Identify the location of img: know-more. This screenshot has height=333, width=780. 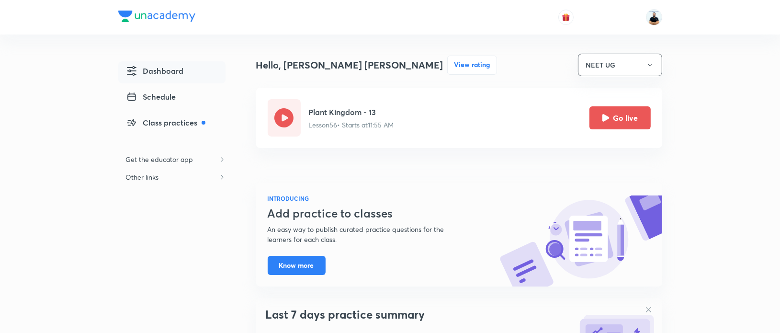
(580, 241).